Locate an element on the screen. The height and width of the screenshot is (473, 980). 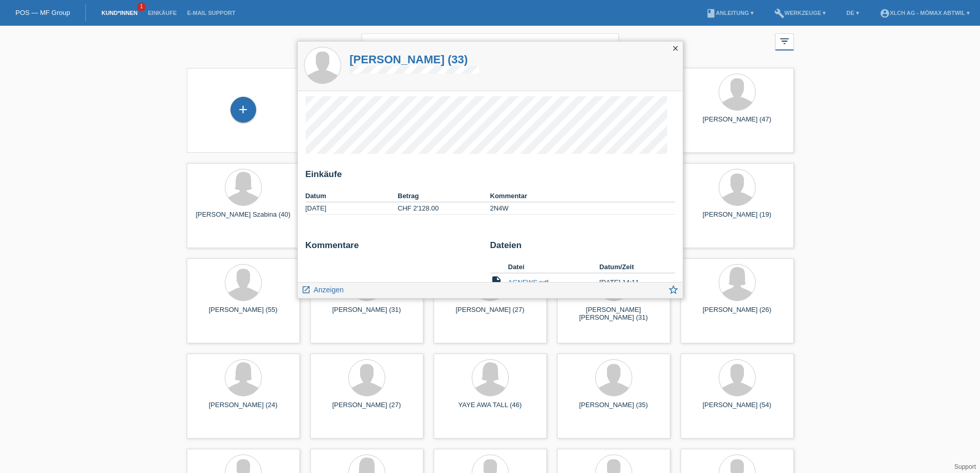
th: Kommentar is located at coordinates (582, 196).